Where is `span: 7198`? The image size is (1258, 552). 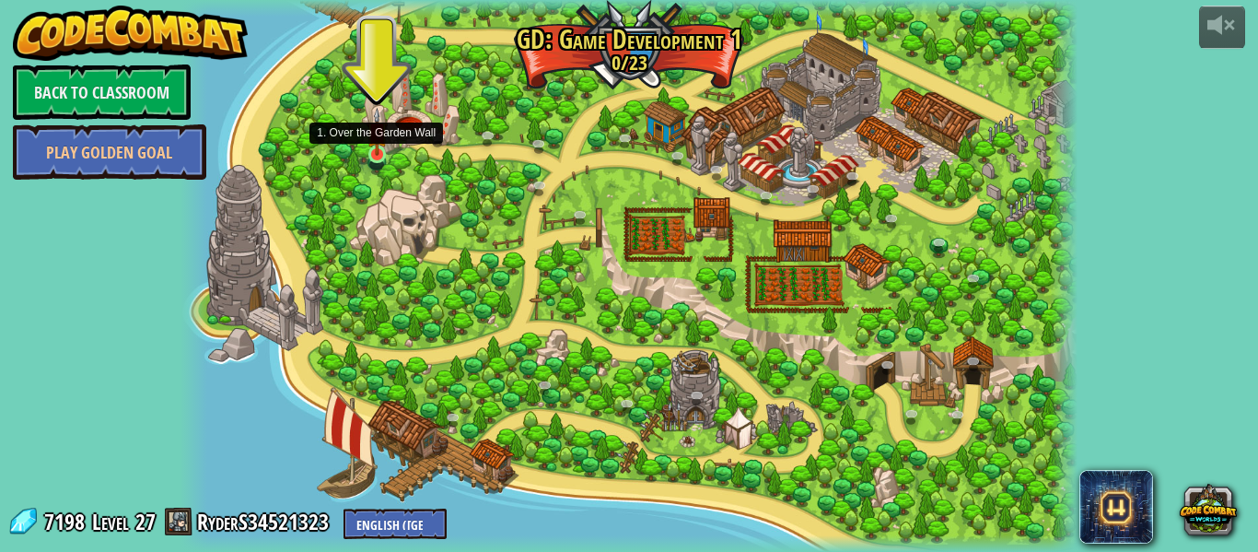
span: 7198 is located at coordinates (67, 521).